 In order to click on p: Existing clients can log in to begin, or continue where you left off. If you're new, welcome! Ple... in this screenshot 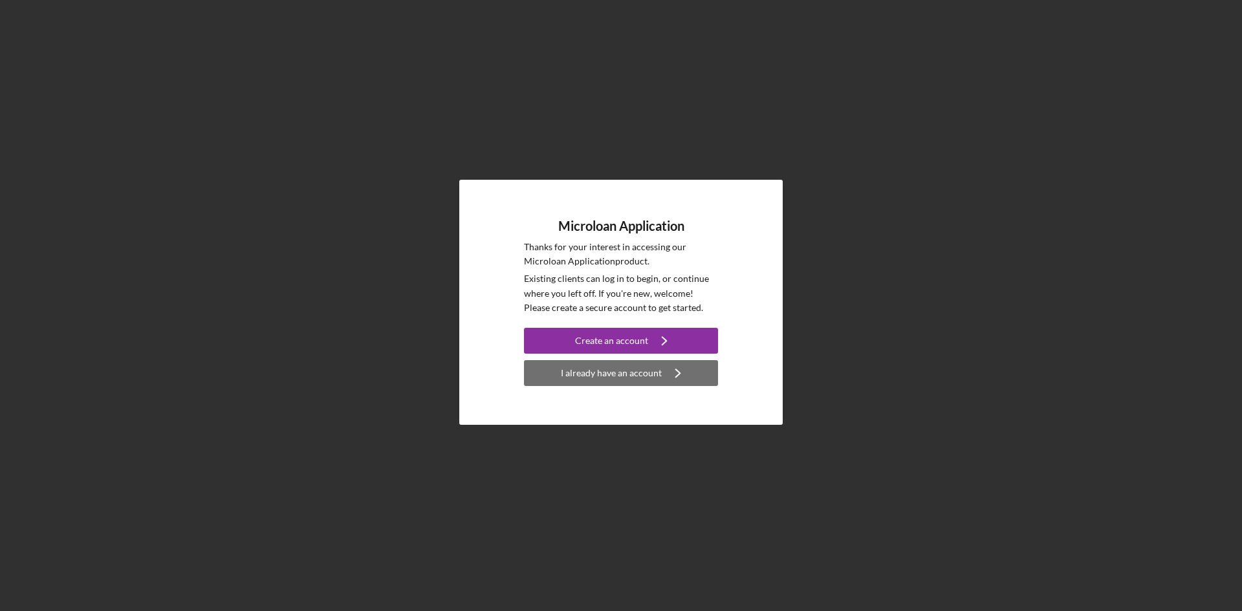, I will do `click(621, 293)`.